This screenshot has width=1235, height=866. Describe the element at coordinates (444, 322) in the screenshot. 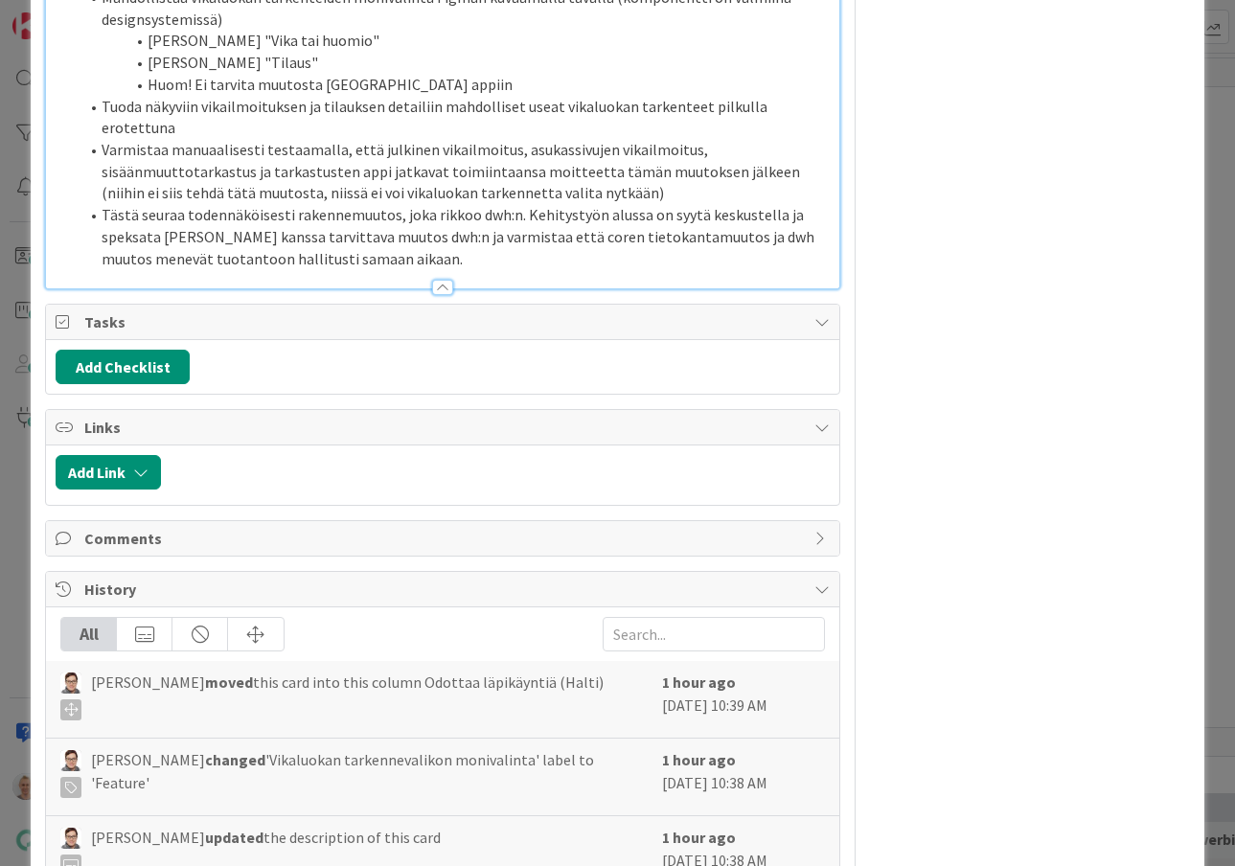

I see `span: Tasks` at that location.